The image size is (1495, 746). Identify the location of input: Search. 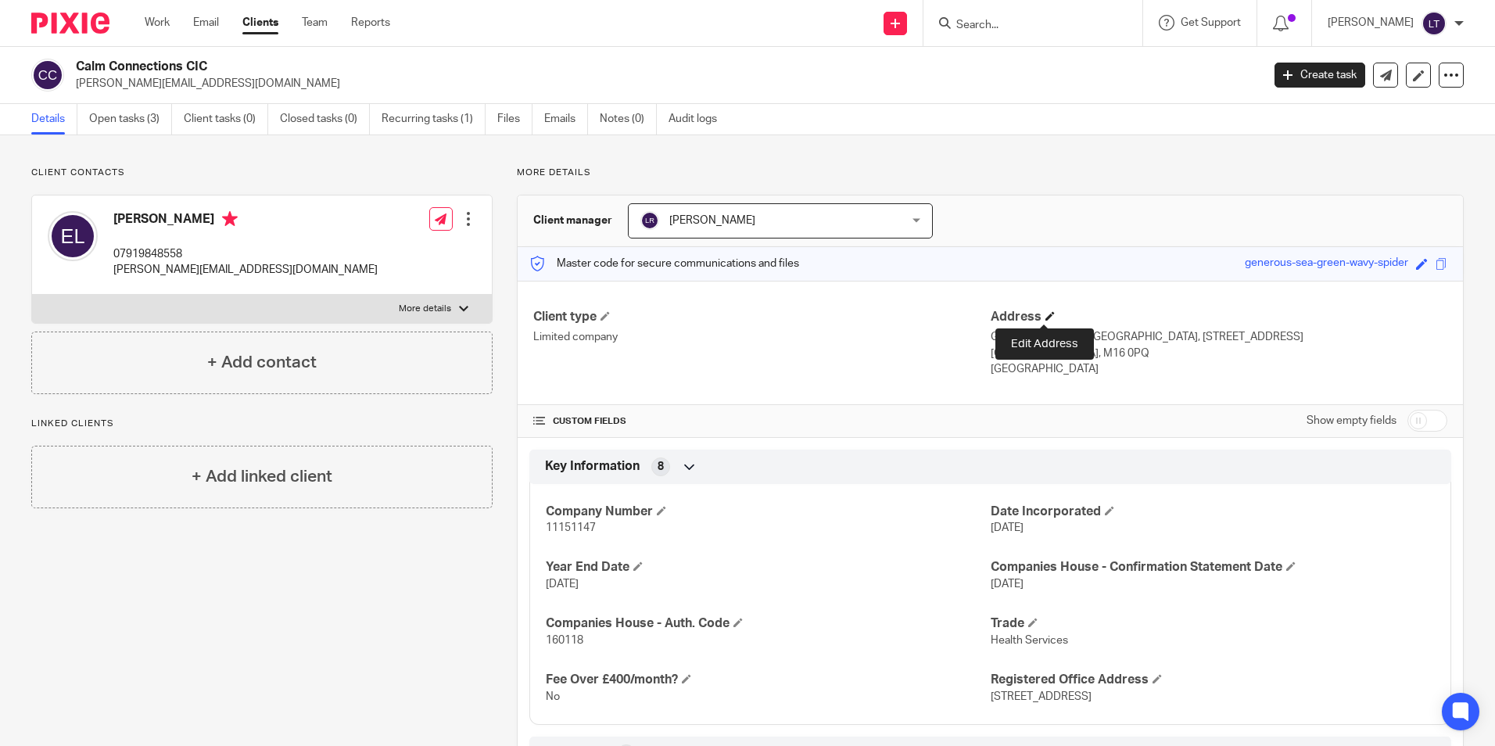
(1025, 26).